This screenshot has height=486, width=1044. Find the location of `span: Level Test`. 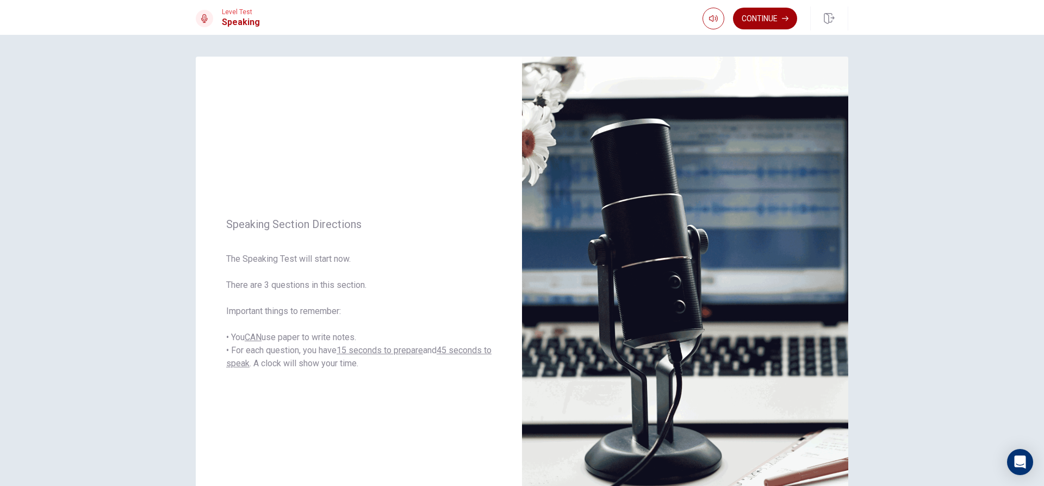

span: Level Test is located at coordinates (241, 12).